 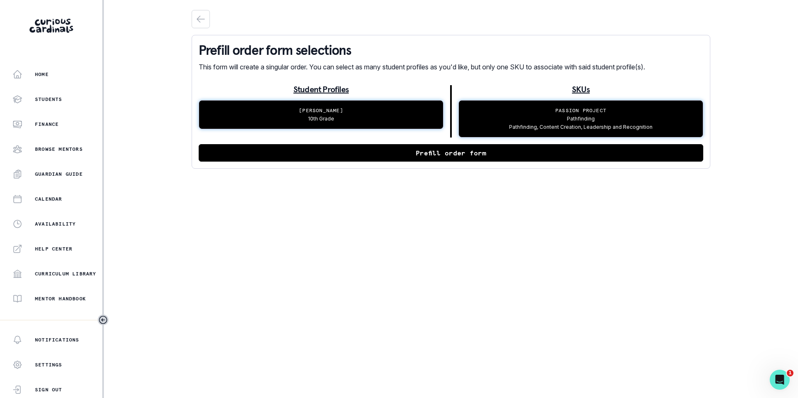 What do you see at coordinates (580, 127) in the screenshot?
I see `p: Pathfinding, Content Creation, Leadership and Recognition` at bounding box center [580, 127].